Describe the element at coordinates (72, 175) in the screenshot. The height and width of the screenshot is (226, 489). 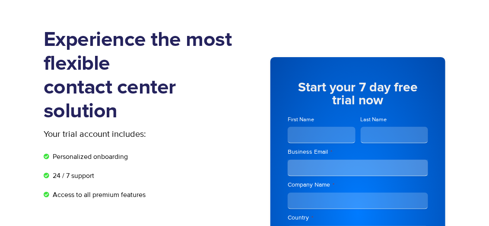
I see `span: 24 / 7 support` at that location.